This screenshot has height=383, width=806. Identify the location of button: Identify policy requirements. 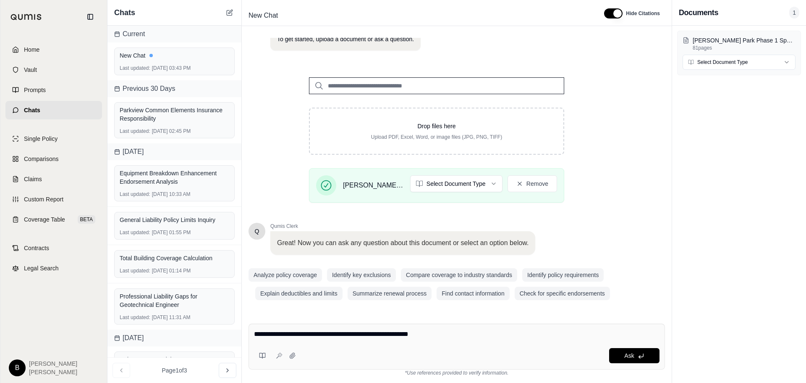
(563, 275).